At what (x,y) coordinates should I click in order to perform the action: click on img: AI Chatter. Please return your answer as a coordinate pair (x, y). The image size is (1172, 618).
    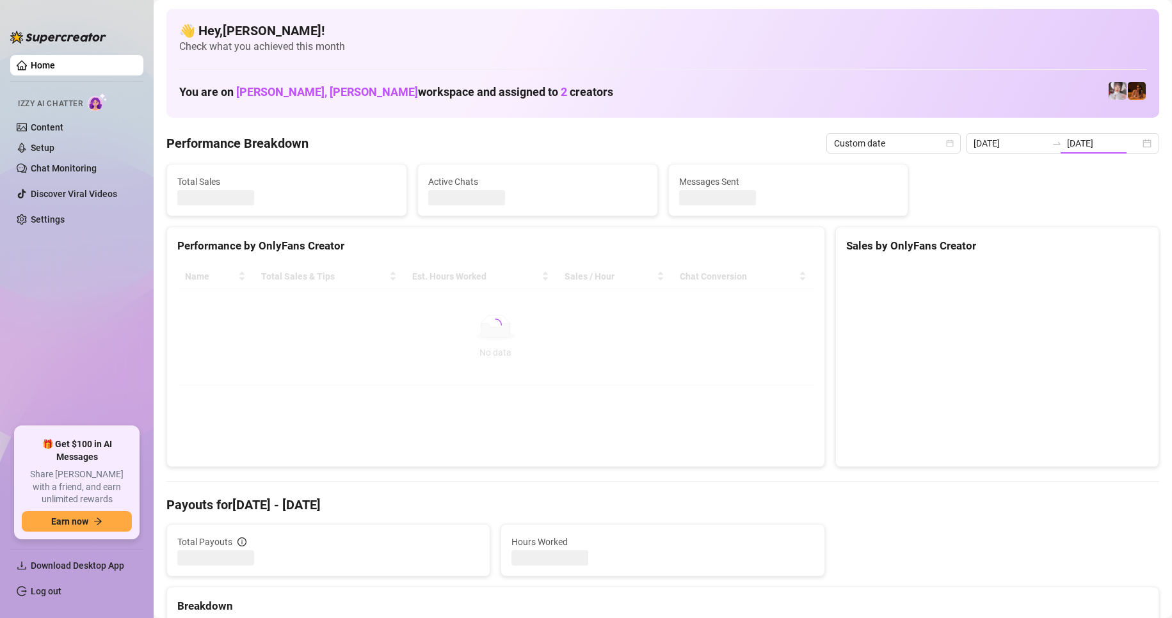
    Looking at the image, I should click on (97, 102).